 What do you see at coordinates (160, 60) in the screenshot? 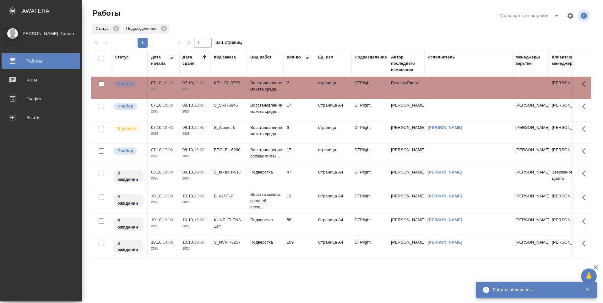
I see `div: Дата начала` at bounding box center [160, 60].